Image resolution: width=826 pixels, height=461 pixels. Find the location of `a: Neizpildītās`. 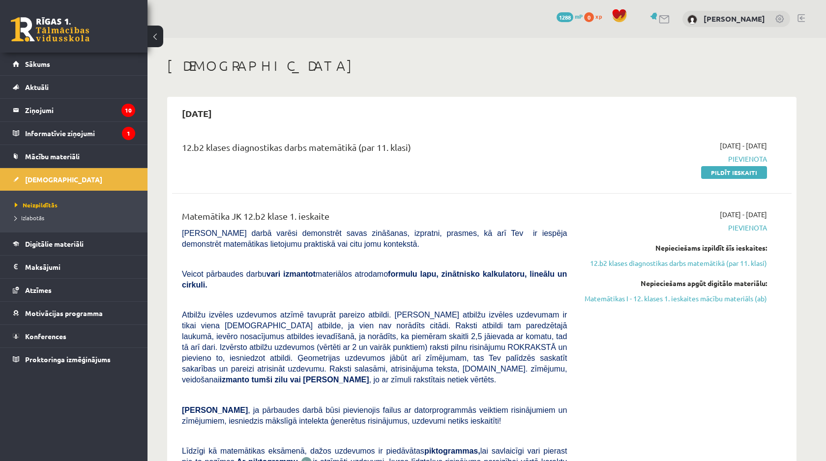

a: Neizpildītās is located at coordinates (76, 205).